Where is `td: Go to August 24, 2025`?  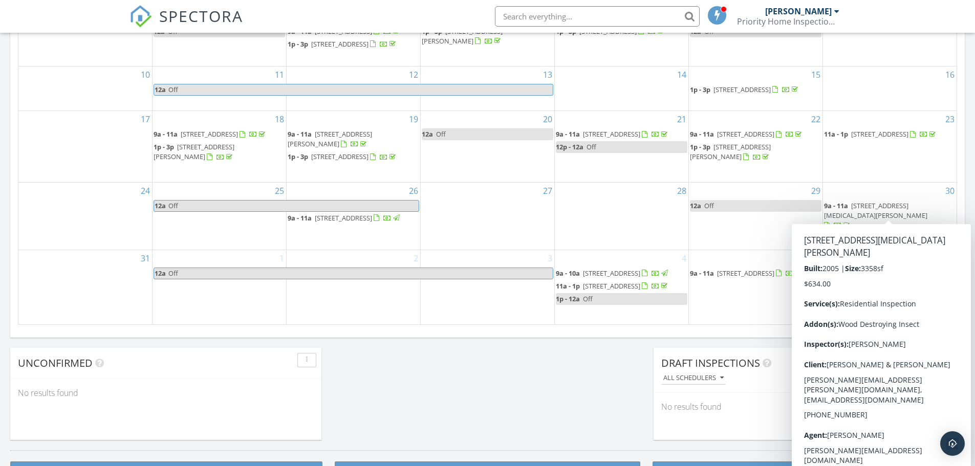 td: Go to August 24, 2025 is located at coordinates (85, 216).